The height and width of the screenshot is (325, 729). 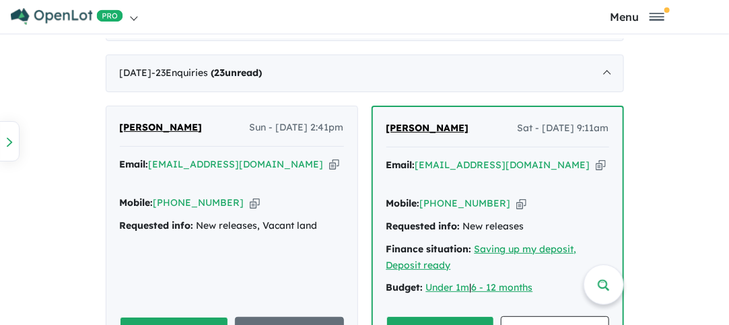 I want to click on u: Under 1m, so click(x=448, y=288).